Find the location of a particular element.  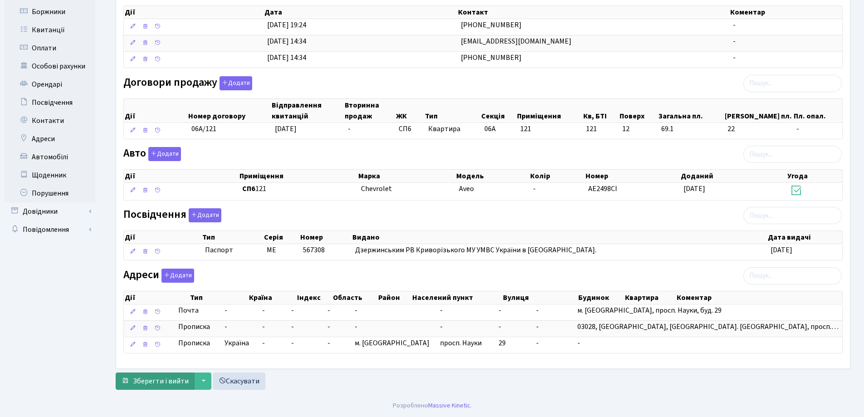

span: просп. Науки is located at coordinates (461, 343).